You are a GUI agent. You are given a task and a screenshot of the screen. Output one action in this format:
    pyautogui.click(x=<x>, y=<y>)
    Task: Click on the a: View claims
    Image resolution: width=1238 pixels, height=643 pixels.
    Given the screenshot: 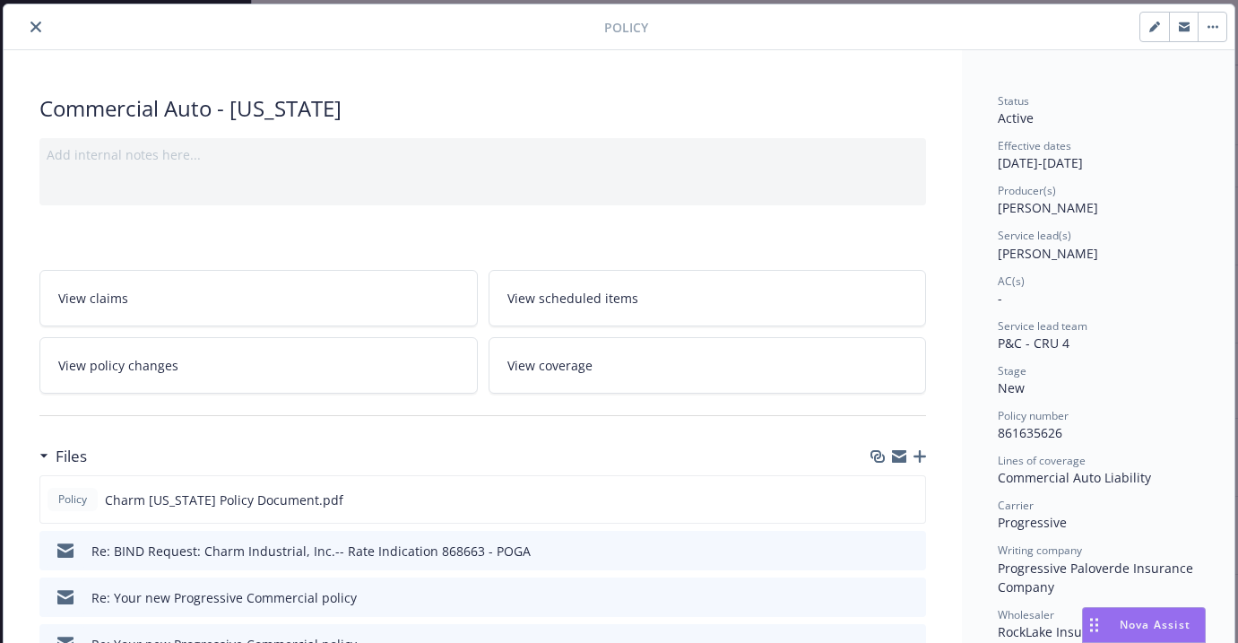 What is the action you would take?
    pyautogui.click(x=258, y=298)
    